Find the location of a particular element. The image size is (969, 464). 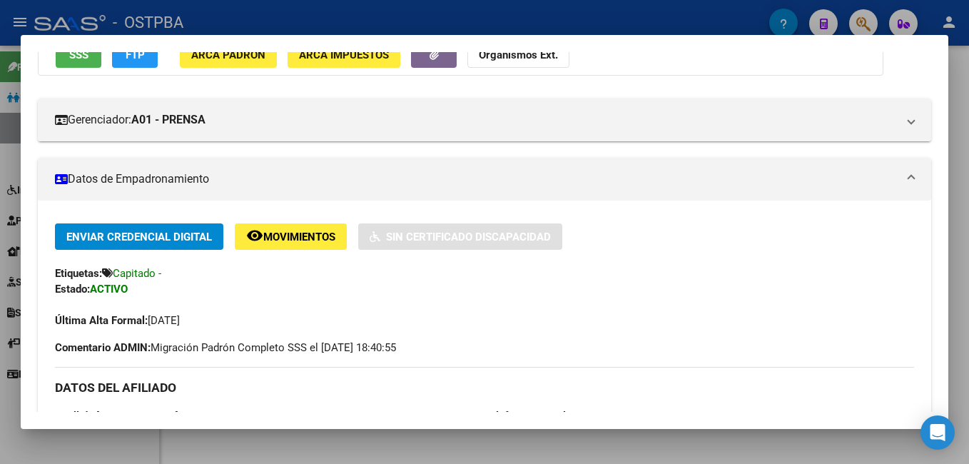

mat-panel-title: Gerenciador: is located at coordinates (476, 120).